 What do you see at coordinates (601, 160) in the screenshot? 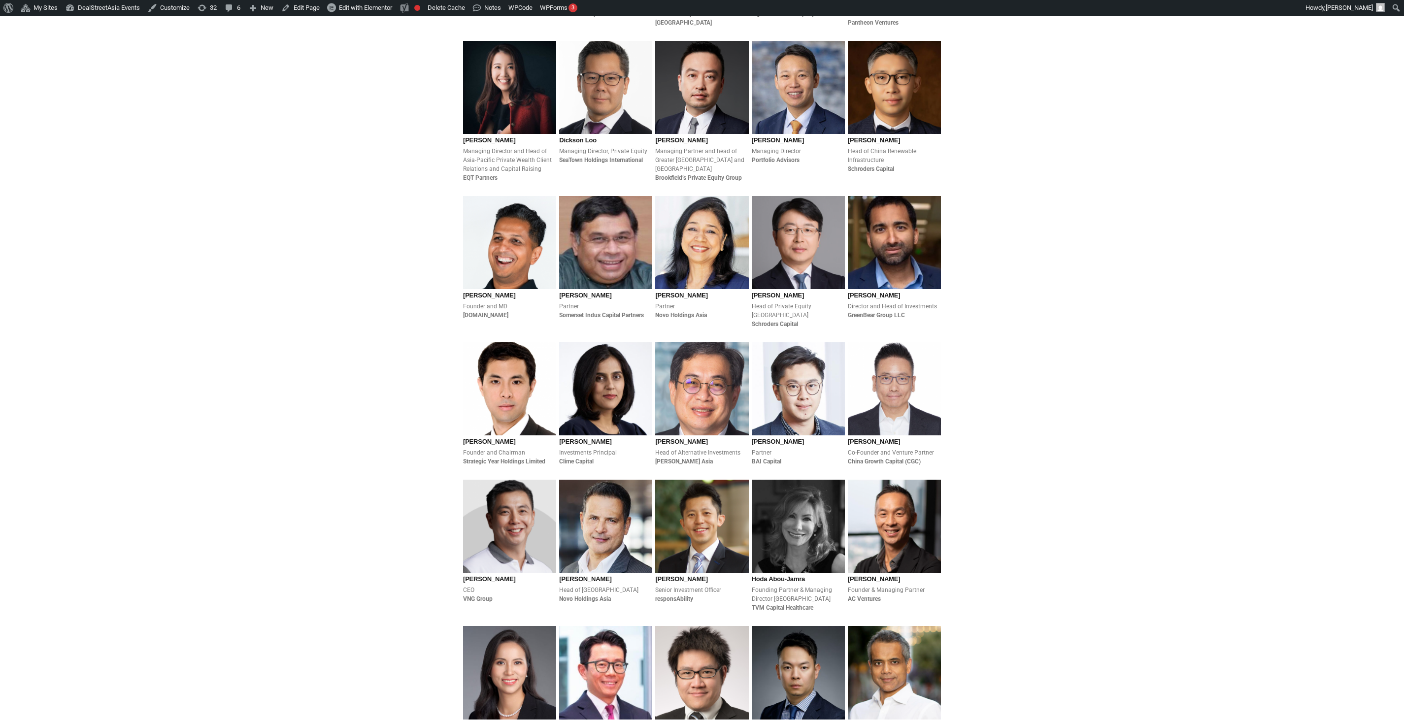
I see `b: SeaTown Holdings International` at bounding box center [601, 160].